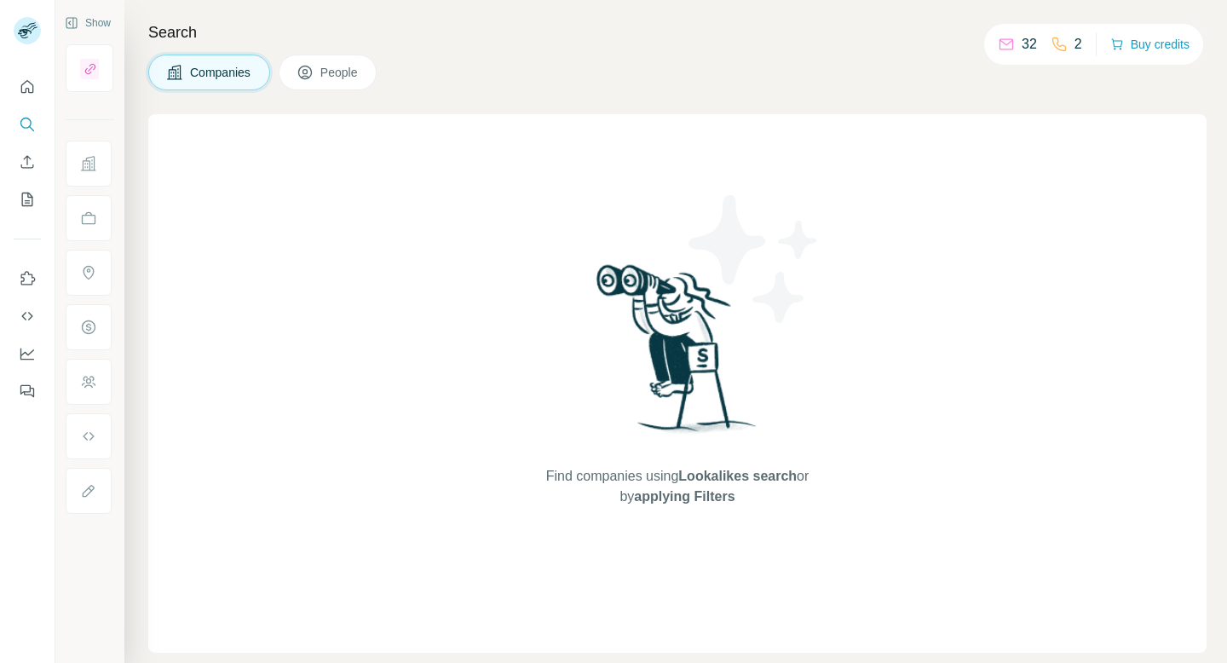  I want to click on button: Show, so click(88, 23).